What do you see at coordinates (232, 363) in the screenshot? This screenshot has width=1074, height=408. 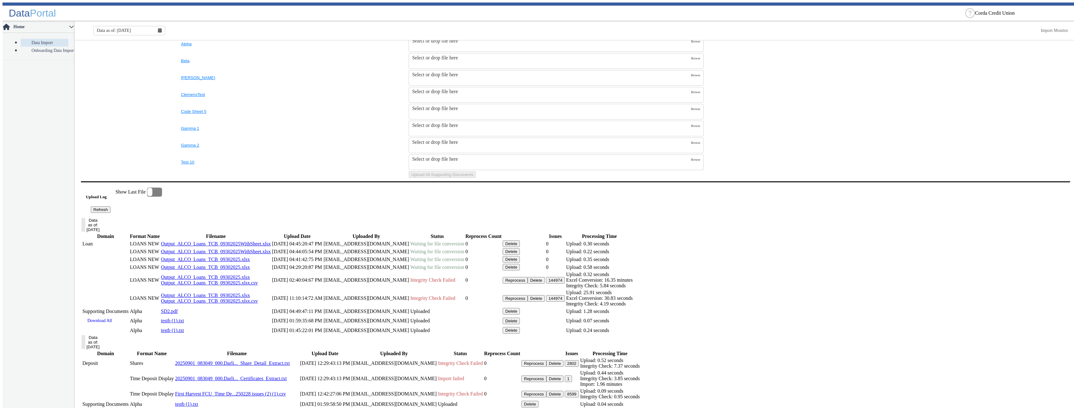 I see `a: 20250901_083049_000.Darli..._Share_Detail_Extract.txt` at bounding box center [232, 363].